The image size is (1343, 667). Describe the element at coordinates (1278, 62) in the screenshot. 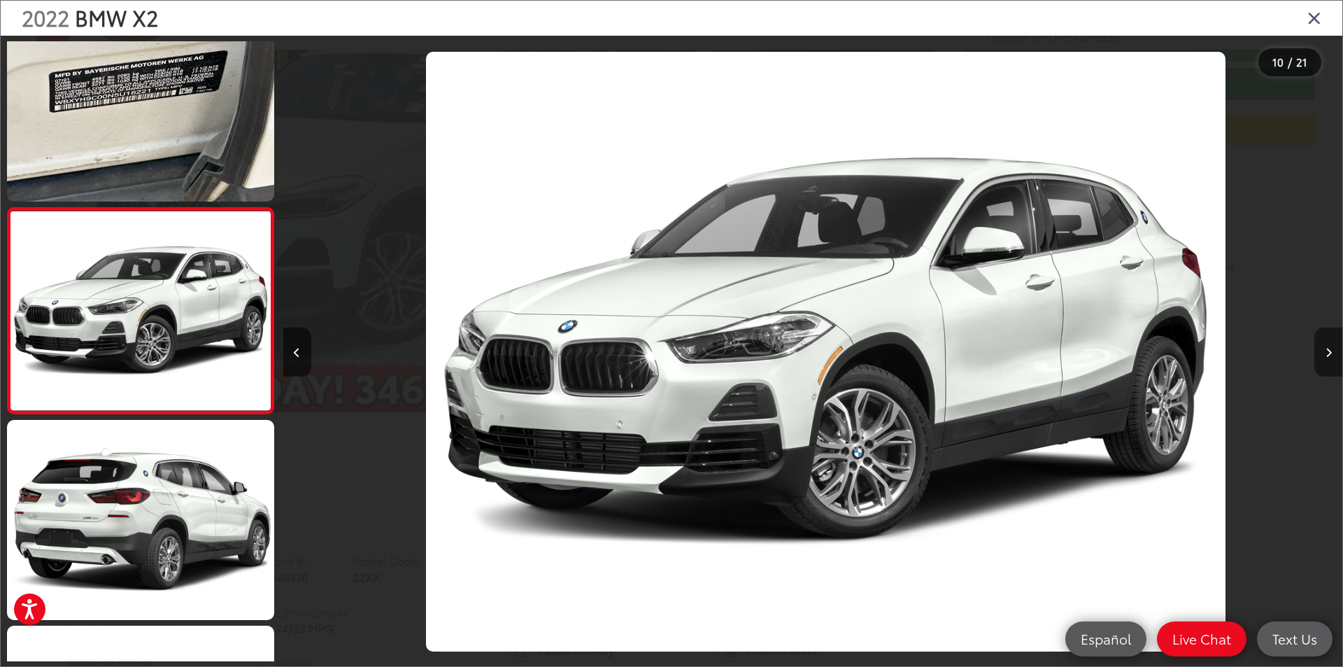

I see `span: 10` at that location.